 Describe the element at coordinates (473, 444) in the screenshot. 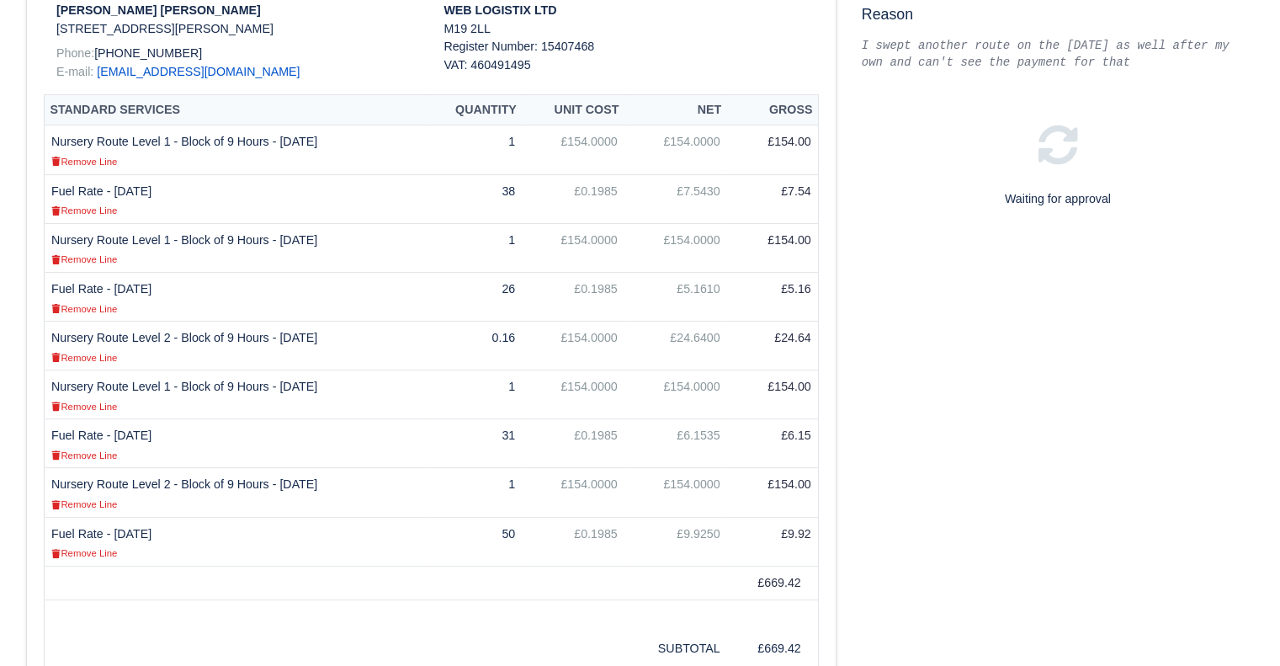

I see `td: 31` at that location.